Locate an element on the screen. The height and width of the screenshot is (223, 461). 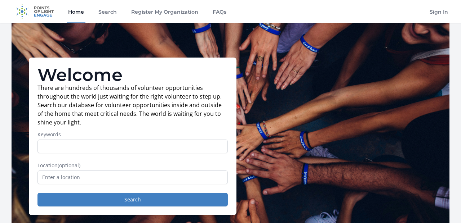
label: Keywords is located at coordinates (133, 135).